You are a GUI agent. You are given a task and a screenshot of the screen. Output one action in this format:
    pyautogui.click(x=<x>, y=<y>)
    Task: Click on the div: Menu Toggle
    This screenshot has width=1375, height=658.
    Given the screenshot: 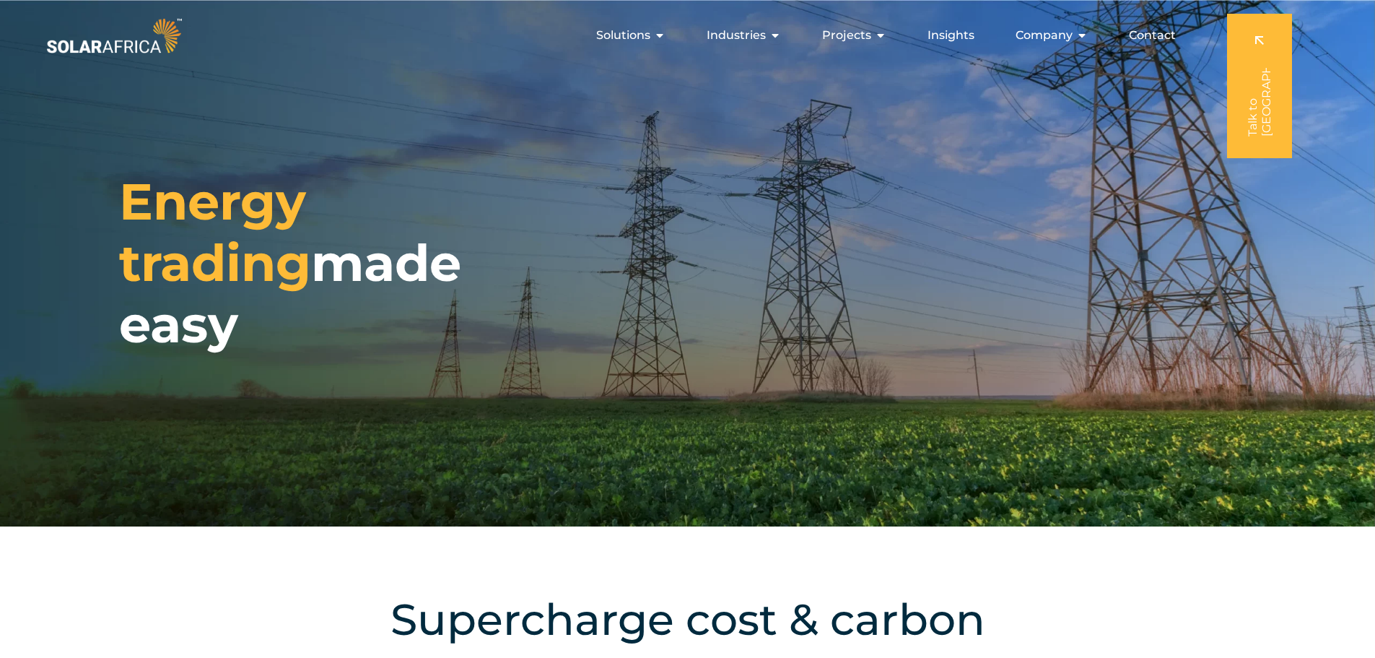 What is the action you would take?
    pyautogui.click(x=686, y=35)
    